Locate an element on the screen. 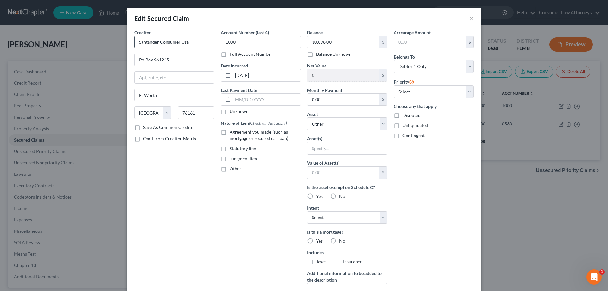  label: Net Value is located at coordinates (317, 66).